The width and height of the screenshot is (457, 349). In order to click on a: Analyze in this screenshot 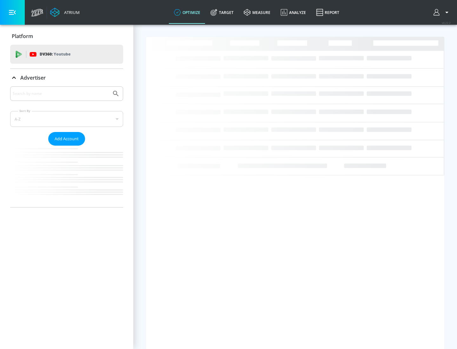, I will do `click(293, 12)`.